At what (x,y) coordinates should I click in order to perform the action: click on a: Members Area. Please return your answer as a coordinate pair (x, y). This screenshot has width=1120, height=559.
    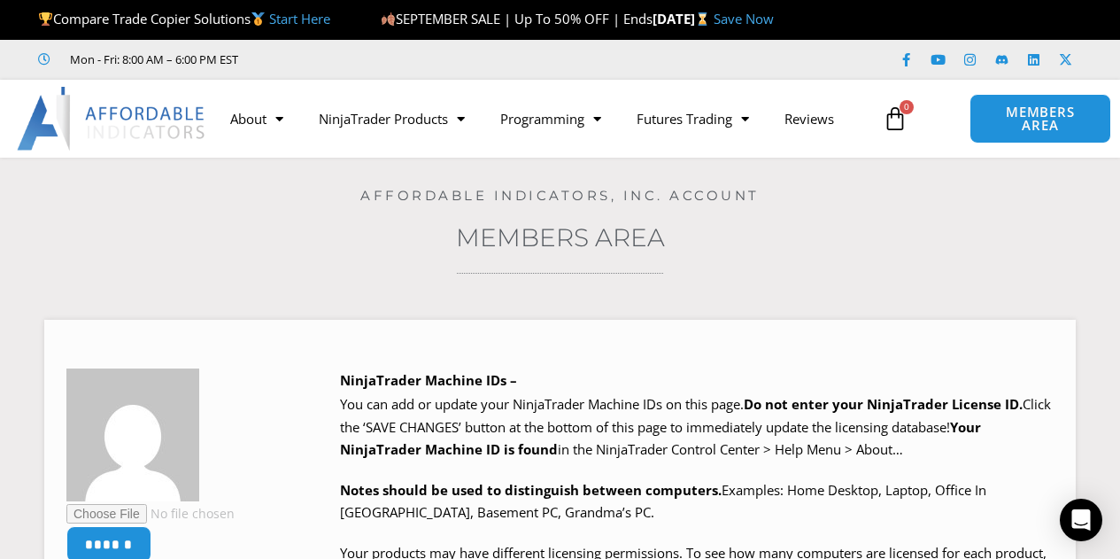
    Looking at the image, I should click on (560, 237).